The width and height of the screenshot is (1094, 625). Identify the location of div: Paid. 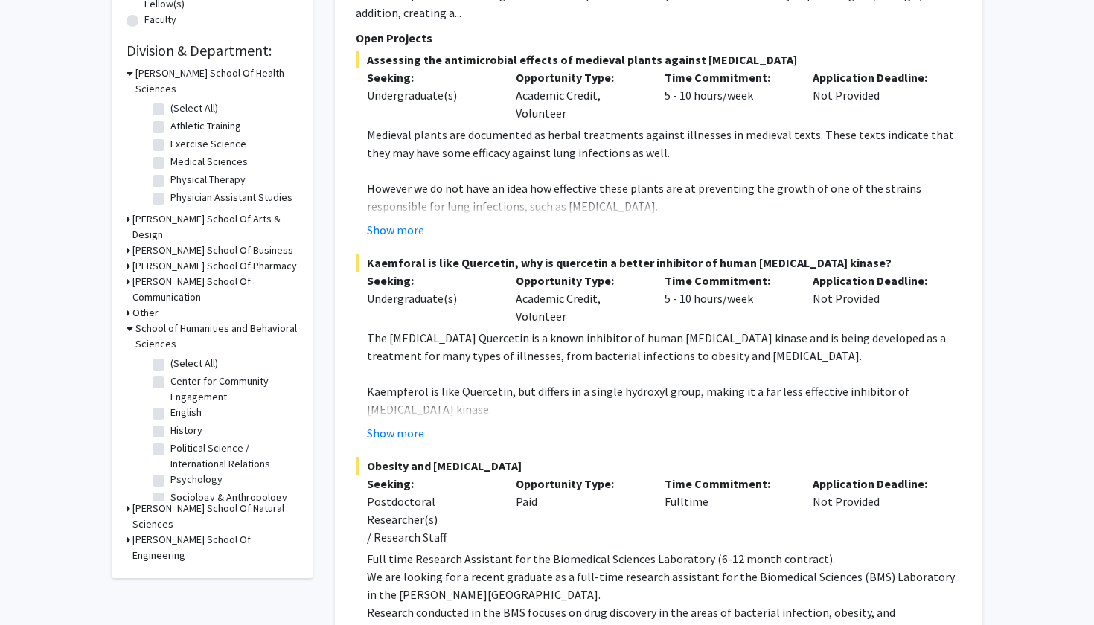
(579, 511).